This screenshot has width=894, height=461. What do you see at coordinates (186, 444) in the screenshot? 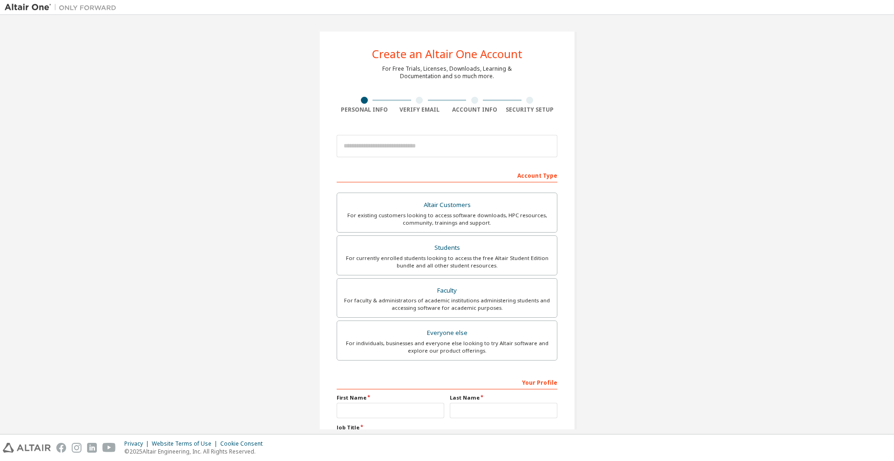
I see `div: Website Terms of Use` at bounding box center [186, 444].